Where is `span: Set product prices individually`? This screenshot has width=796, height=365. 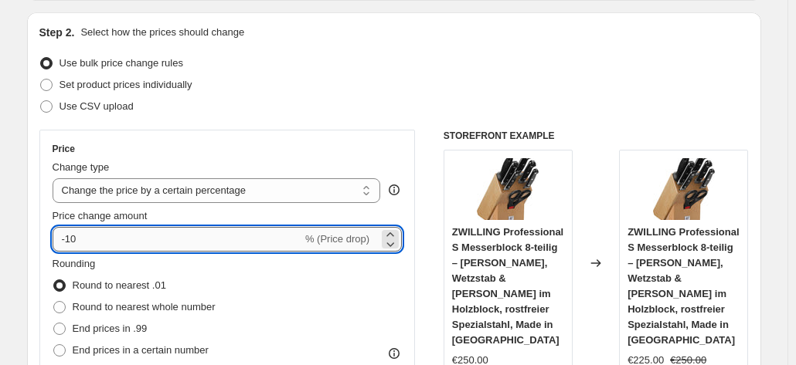
span: Set product prices individually is located at coordinates (126, 84).